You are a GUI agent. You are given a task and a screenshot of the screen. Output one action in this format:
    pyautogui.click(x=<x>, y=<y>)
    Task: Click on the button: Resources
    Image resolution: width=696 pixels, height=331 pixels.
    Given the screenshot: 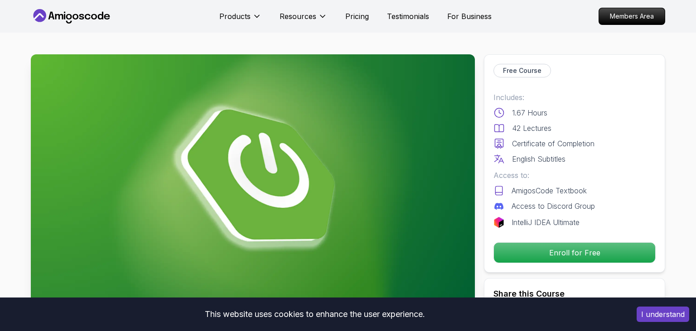 What is the action you would take?
    pyautogui.click(x=303, y=20)
    